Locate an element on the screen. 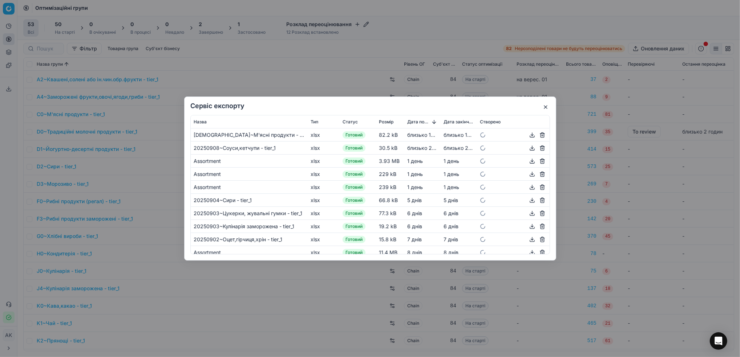  span: Дата закінчення is located at coordinates (459, 122).